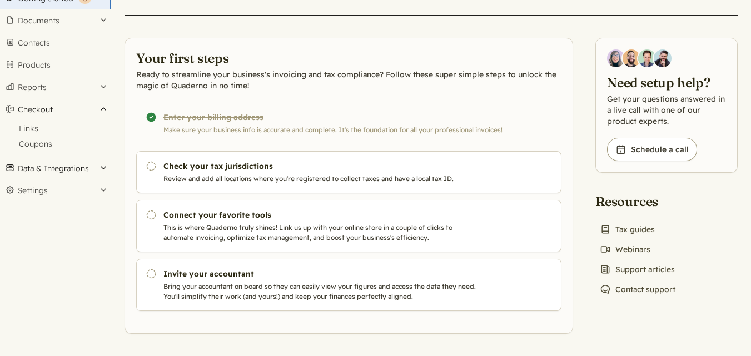 This screenshot has width=751, height=356. I want to click on a: Schedule a call, so click(652, 149).